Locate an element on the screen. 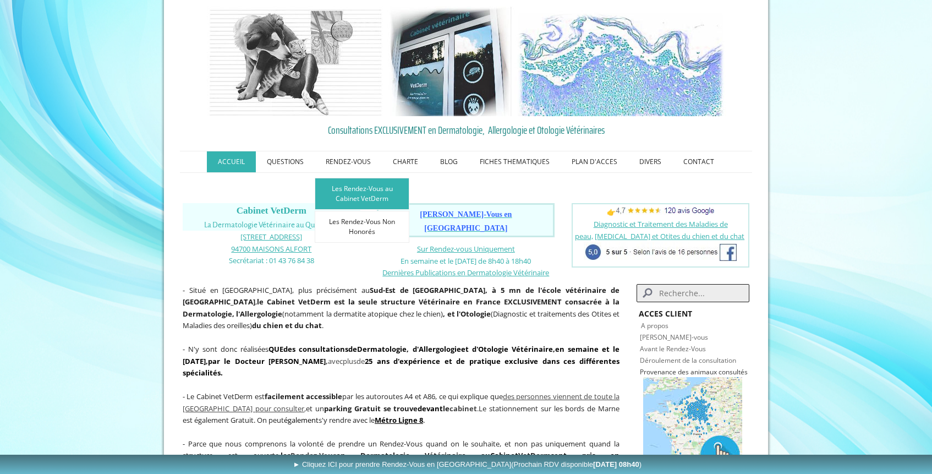 The width and height of the screenshot is (932, 474). span: Cabinet is located at coordinates (504, 455).